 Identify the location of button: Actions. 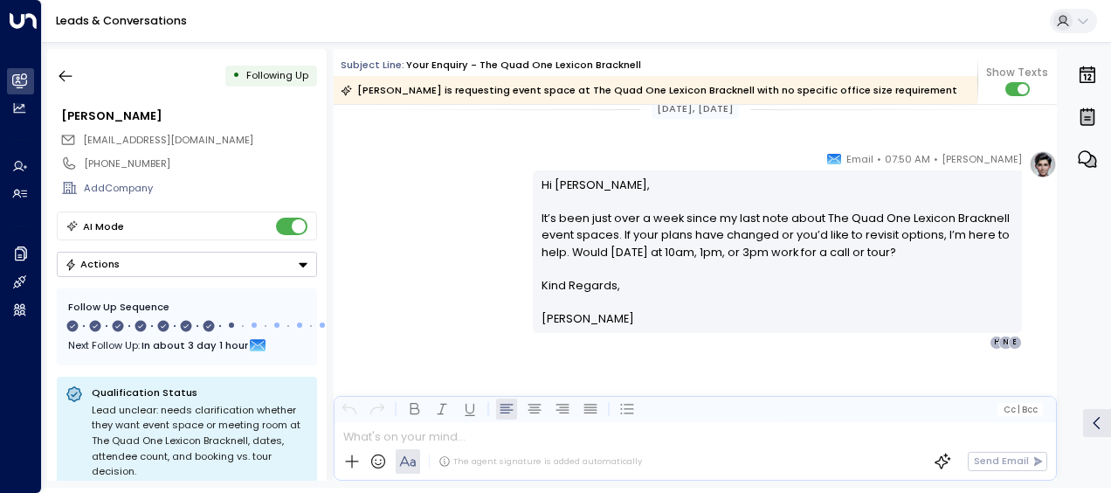
(187, 264).